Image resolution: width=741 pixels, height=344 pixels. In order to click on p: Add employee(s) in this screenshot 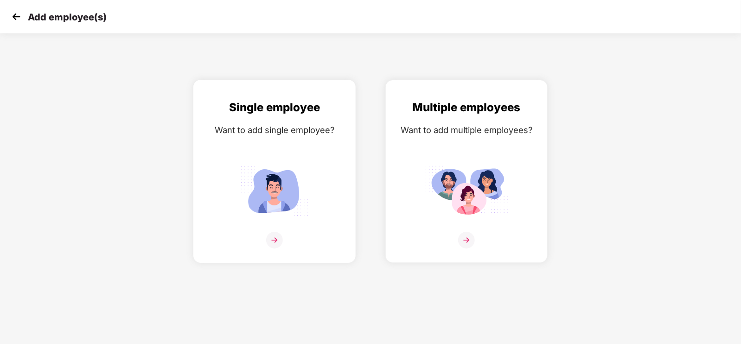, I will do `click(67, 17)`.